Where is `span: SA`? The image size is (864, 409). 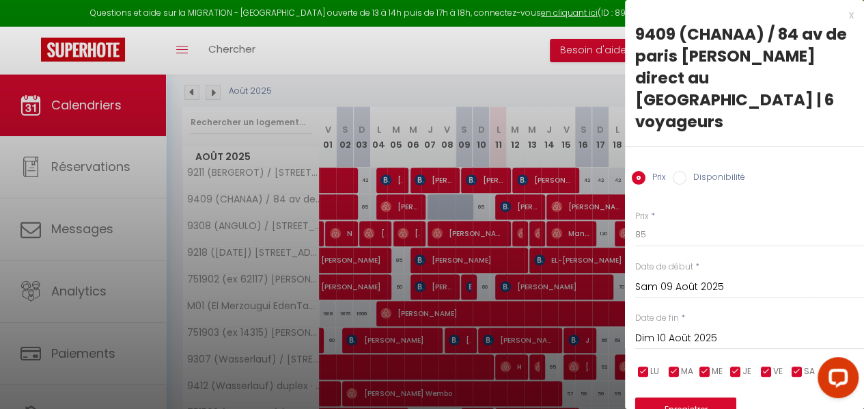
span: SA is located at coordinates (810, 371).